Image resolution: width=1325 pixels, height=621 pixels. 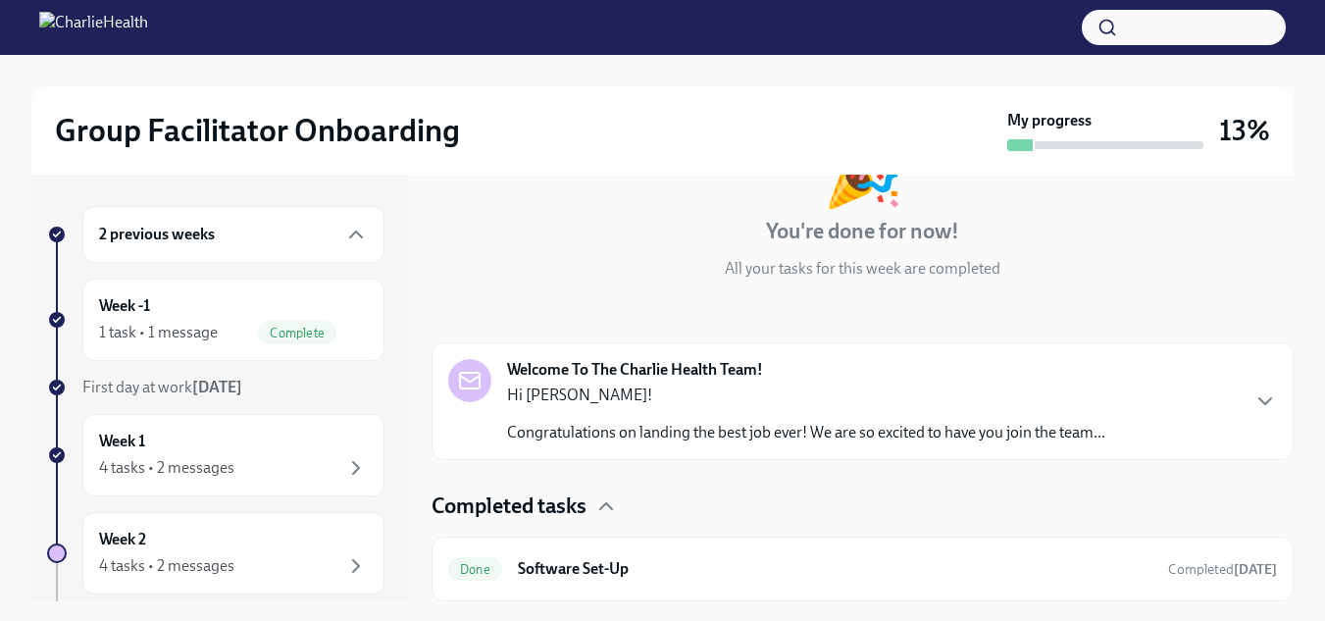 I want to click on p: Congratulations on landing the best job ever! We are so excited to have you join the team..., so click(x=806, y=432).